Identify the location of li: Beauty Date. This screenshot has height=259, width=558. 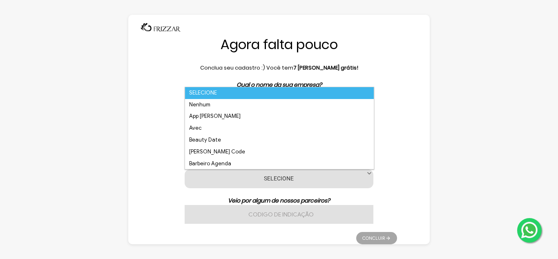
(280, 140).